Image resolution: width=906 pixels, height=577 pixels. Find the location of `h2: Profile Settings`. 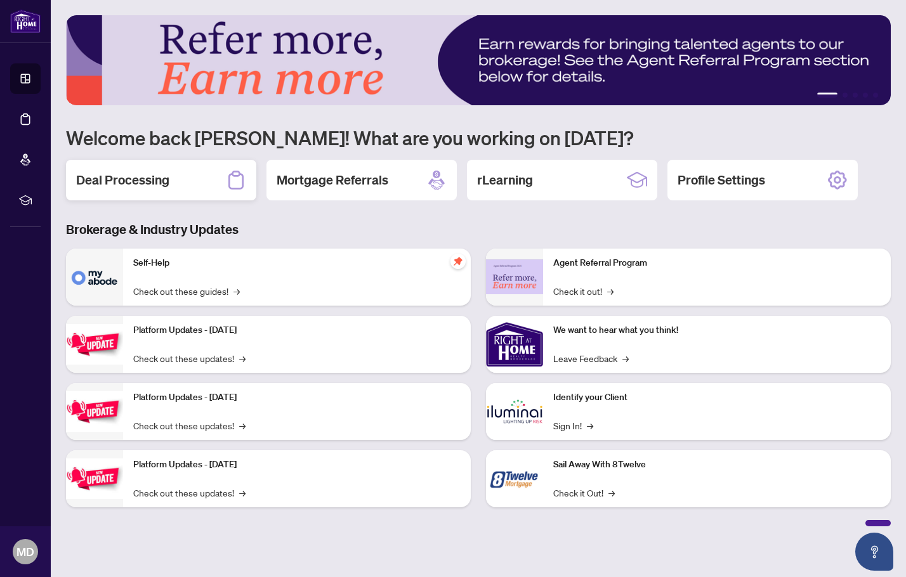

h2: Profile Settings is located at coordinates (721, 180).